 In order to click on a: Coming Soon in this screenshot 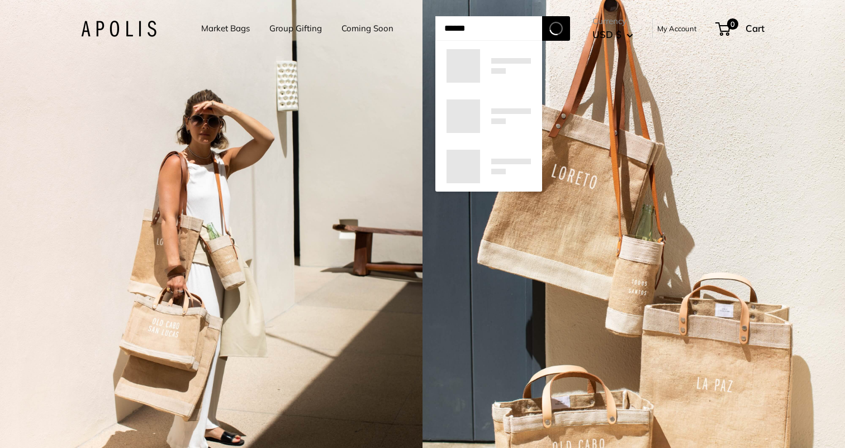, I will do `click(367, 29)`.